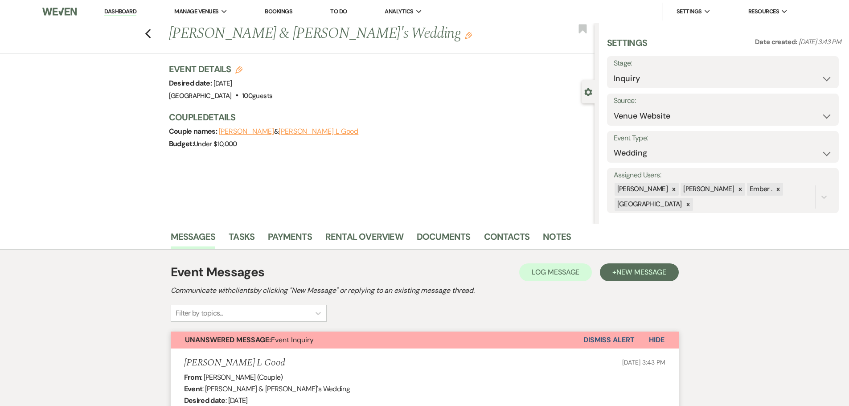 This screenshot has height=406, width=849. I want to click on span: Date created:, so click(777, 42).